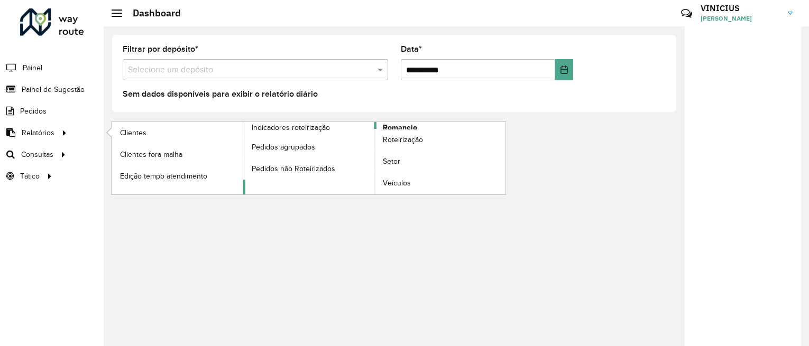 This screenshot has height=346, width=809. I want to click on a: Veículos, so click(440, 183).